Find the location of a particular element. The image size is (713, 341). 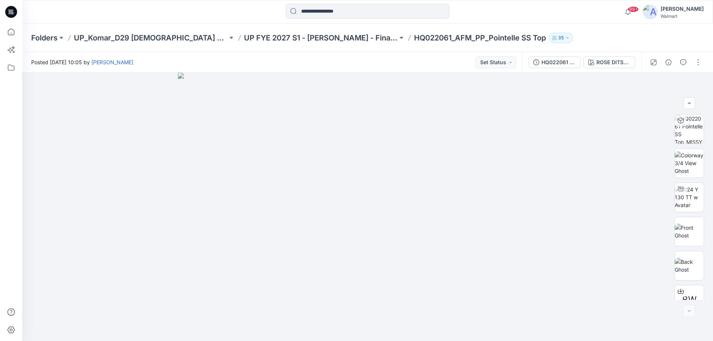

img: 2024 Y 130 TT w Avatar is located at coordinates (689, 197).